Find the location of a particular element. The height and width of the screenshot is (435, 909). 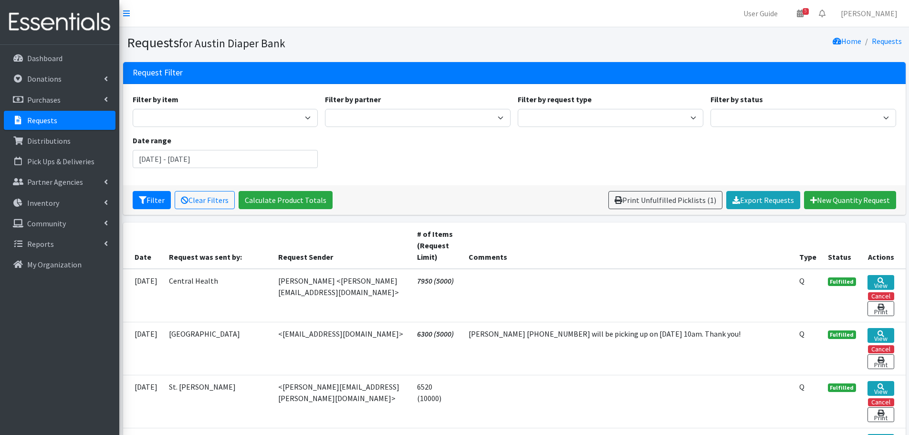

td: Central Health is located at coordinates (218, 295).